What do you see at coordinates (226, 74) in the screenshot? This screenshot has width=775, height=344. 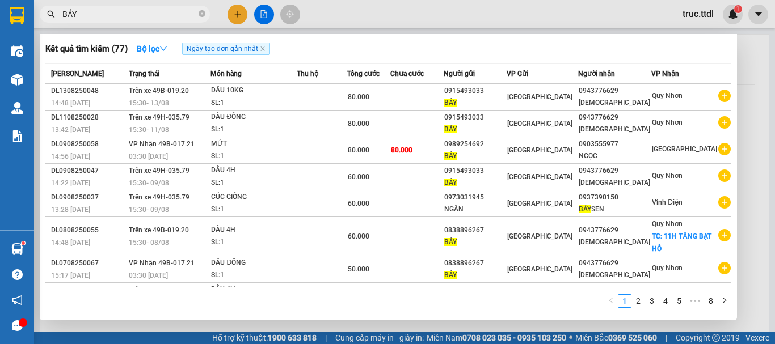 I see `span: Món hàng` at bounding box center [226, 74].